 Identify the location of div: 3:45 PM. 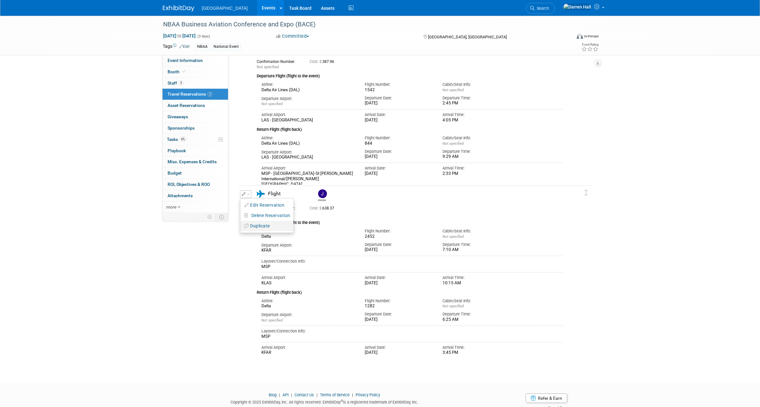
(476, 353).